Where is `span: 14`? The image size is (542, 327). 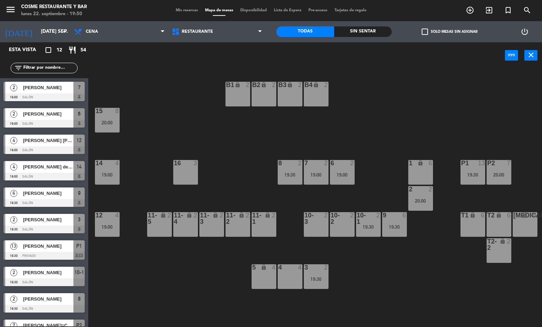
span: 14 is located at coordinates (79, 167).